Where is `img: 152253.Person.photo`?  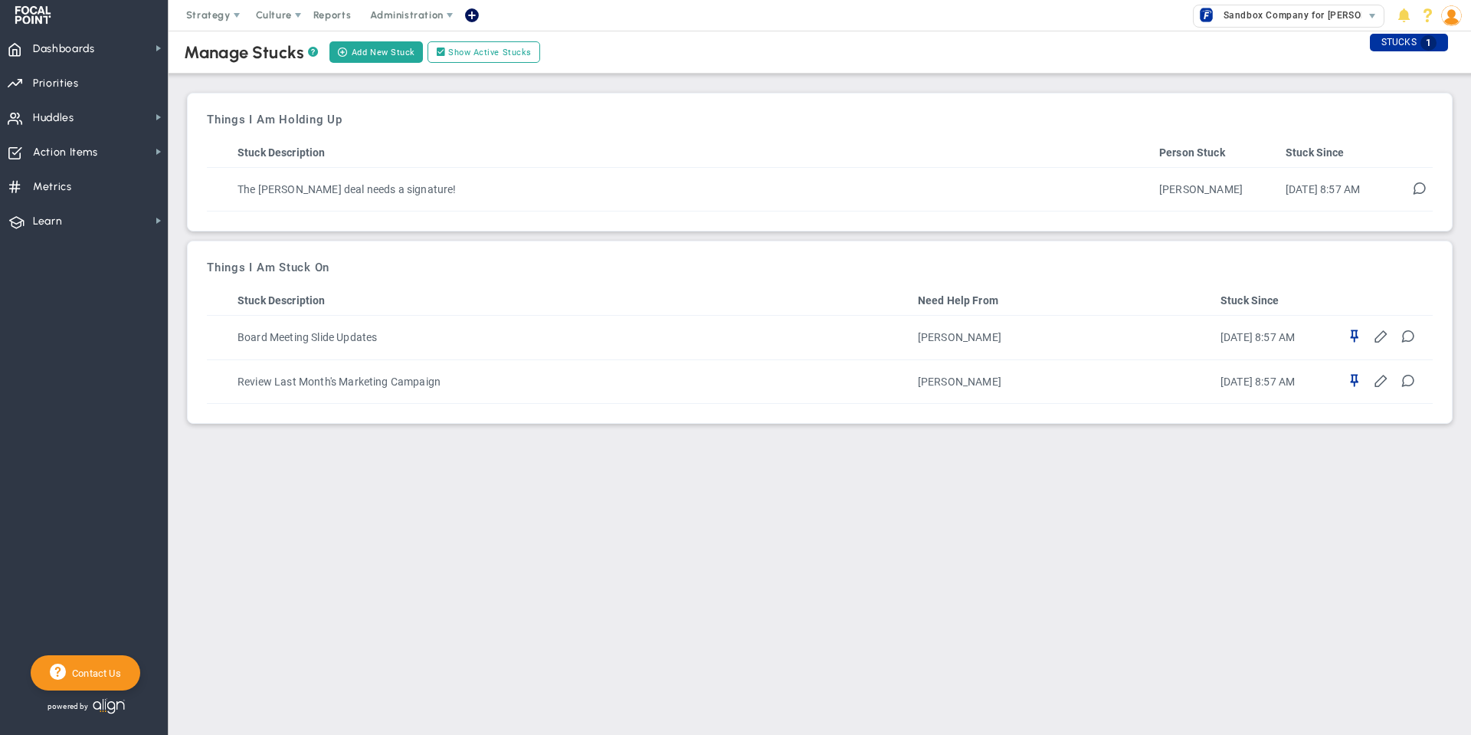 img: 152253.Person.photo is located at coordinates (1451, 15).